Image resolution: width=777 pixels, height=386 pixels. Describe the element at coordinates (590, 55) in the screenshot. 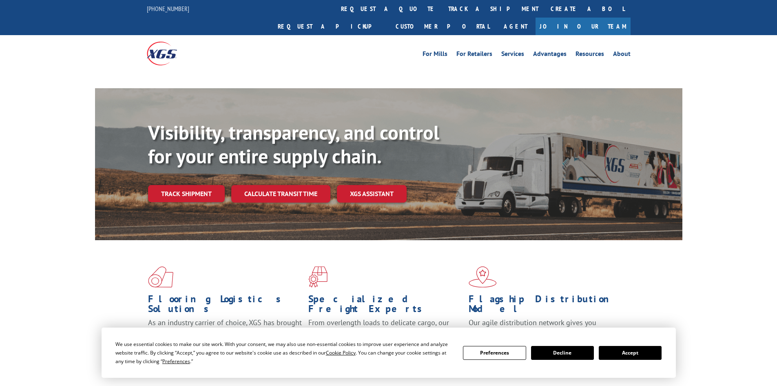

I see `a: Resources` at that location.